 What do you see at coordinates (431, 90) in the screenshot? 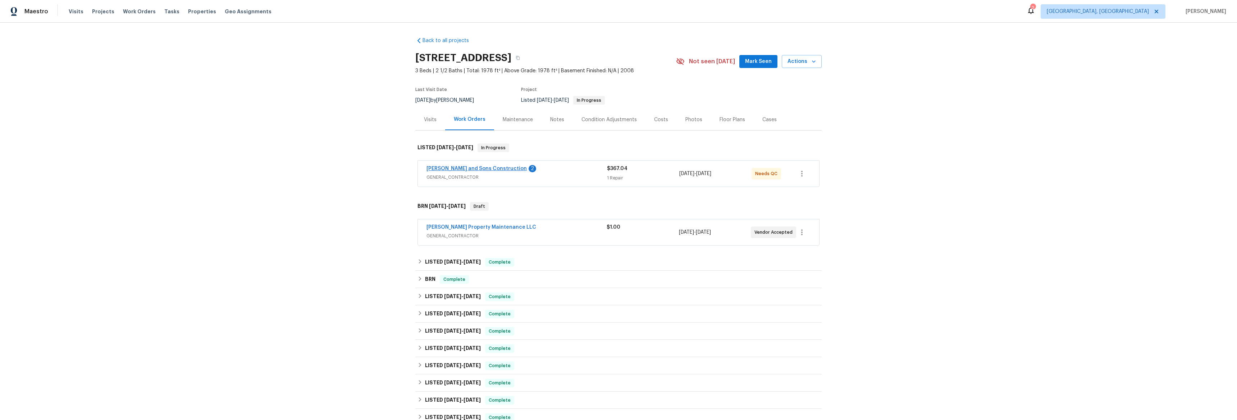
I see `span: Last Visit Date` at bounding box center [431, 90].